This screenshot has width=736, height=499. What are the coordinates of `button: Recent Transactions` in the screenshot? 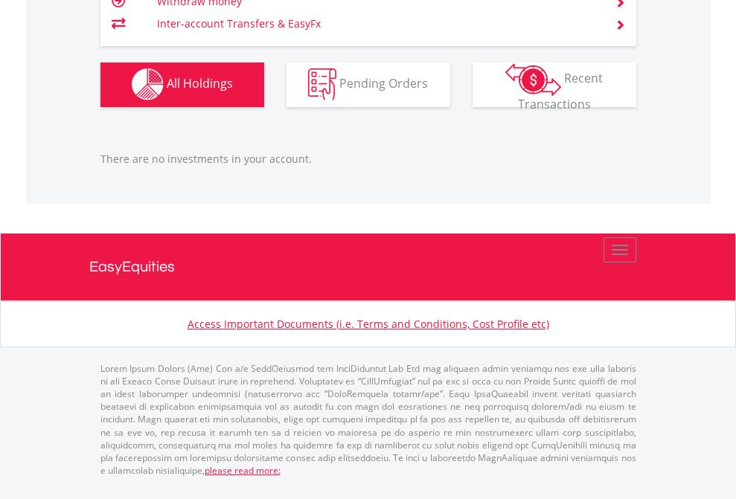 It's located at (554, 85).